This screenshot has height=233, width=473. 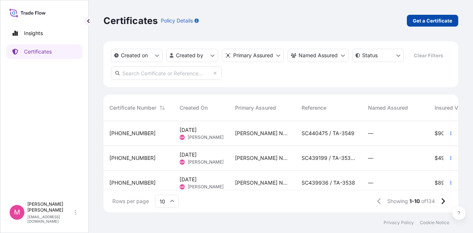 What do you see at coordinates (166, 73) in the screenshot?
I see `input: Search Certificate or Reference...` at bounding box center [166, 73].